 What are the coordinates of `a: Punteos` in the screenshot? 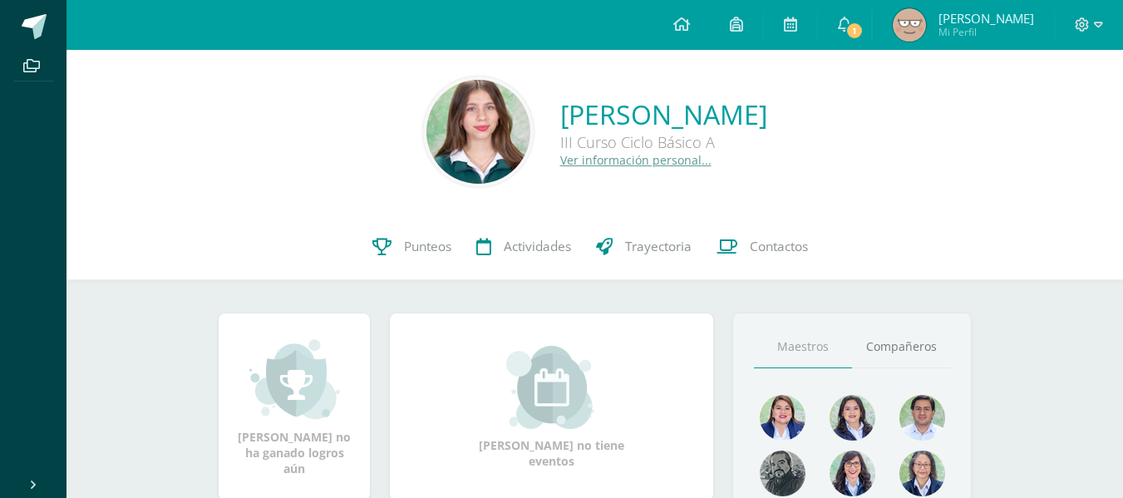 It's located at (411, 247).